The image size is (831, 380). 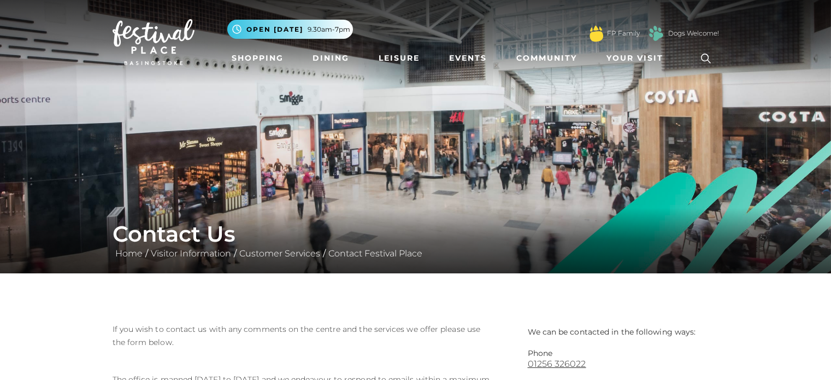 What do you see at coordinates (623, 363) in the screenshot?
I see `a: 01256 326022` at bounding box center [623, 363].